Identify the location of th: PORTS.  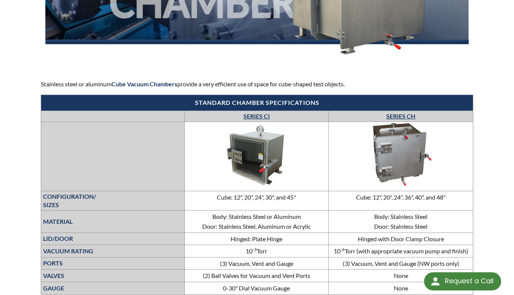
(113, 263).